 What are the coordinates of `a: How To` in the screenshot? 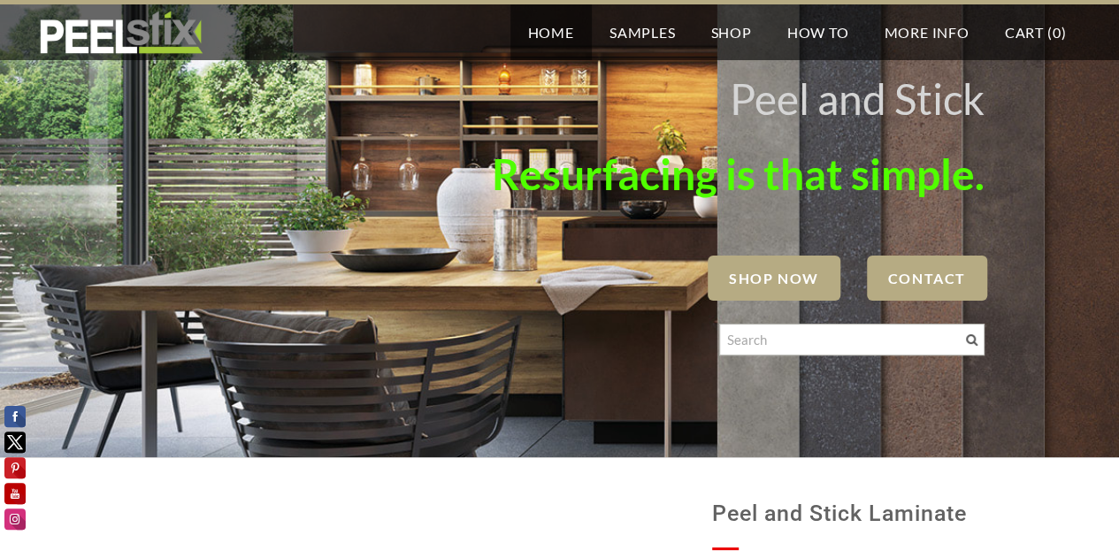 It's located at (818, 32).